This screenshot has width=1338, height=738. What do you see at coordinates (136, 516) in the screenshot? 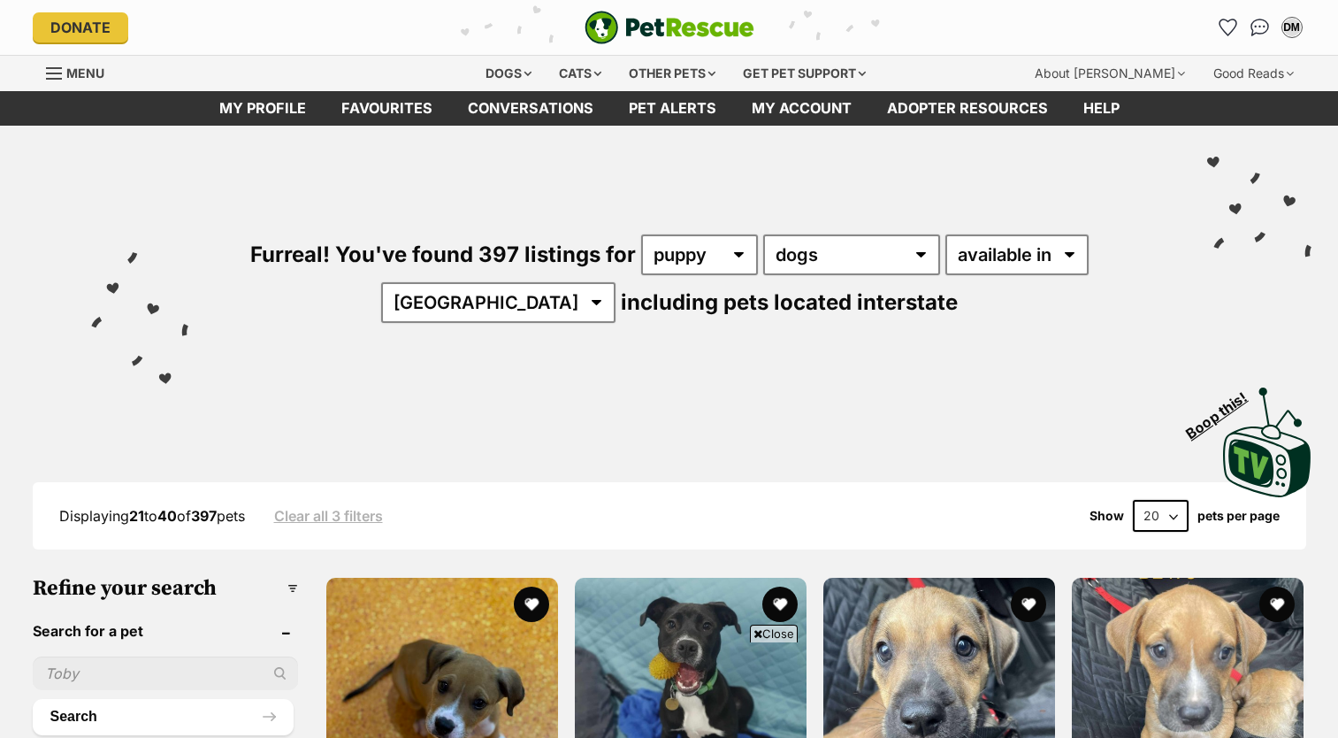
I see `strong: 21` at bounding box center [136, 516].